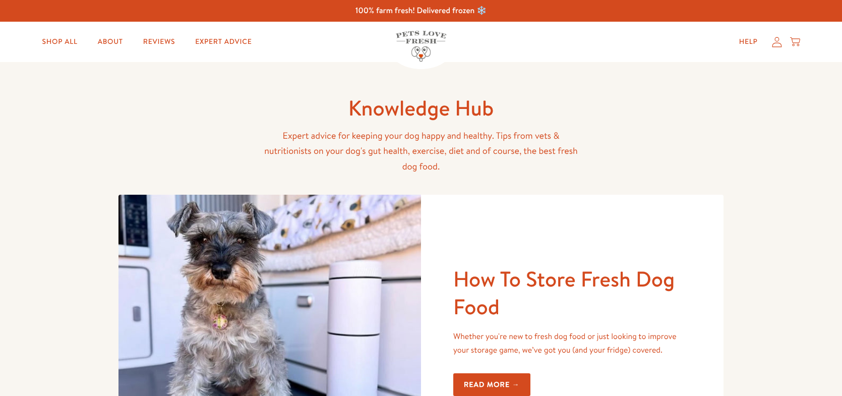  Describe the element at coordinates (572, 343) in the screenshot. I see `p: Whether you're new to fresh dog food or just looking to improve your storage game, we’ve got you ...` at that location.